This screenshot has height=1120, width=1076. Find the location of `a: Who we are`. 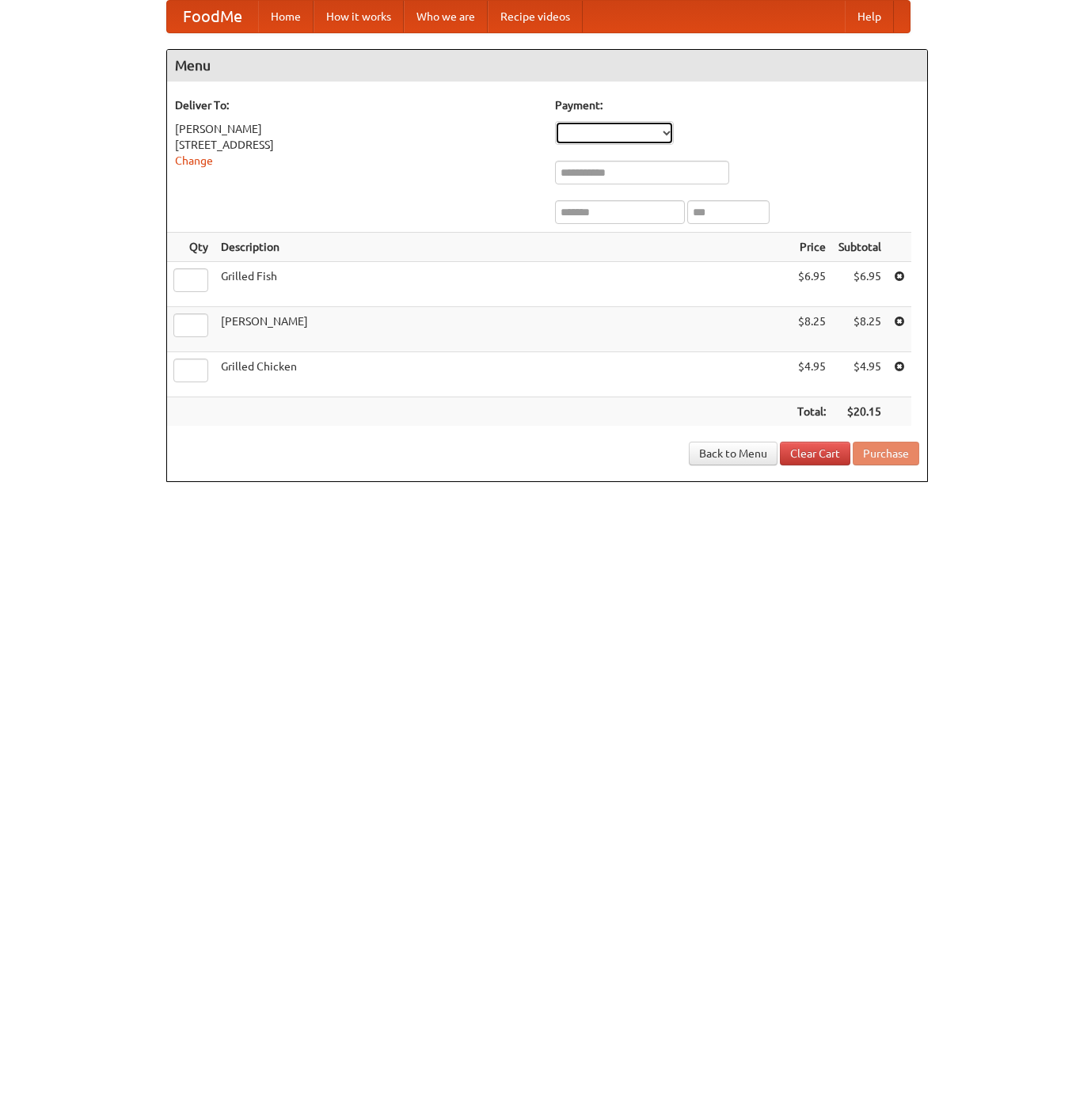

a: Who we are is located at coordinates (446, 17).